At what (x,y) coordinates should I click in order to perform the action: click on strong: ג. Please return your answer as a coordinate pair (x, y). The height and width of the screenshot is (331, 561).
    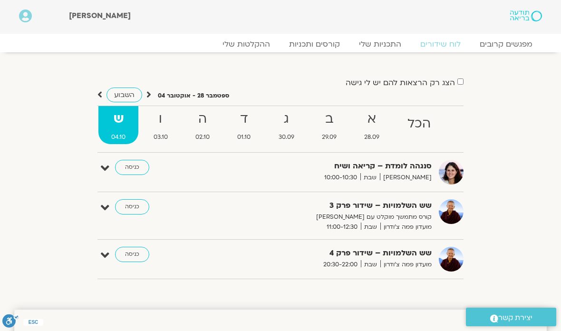
    Looking at the image, I should click on (286, 119).